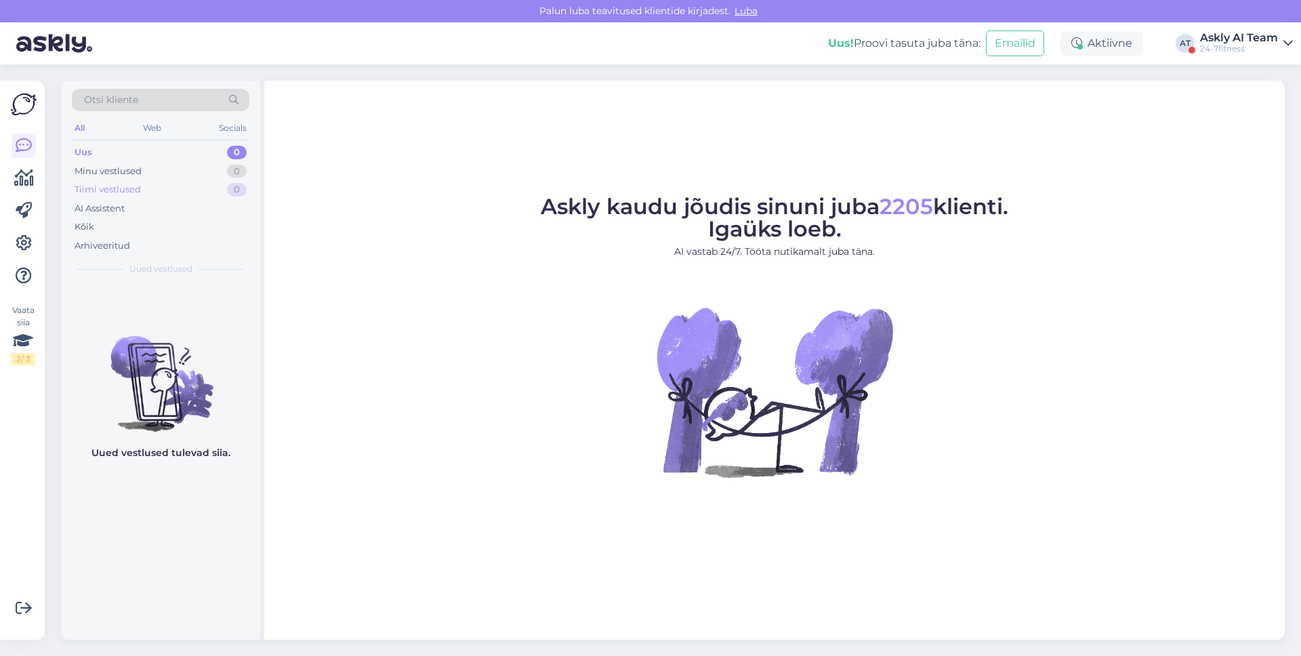  Describe the element at coordinates (904, 43) in the screenshot. I see `div: Proovi tasuta juba täna:` at that location.